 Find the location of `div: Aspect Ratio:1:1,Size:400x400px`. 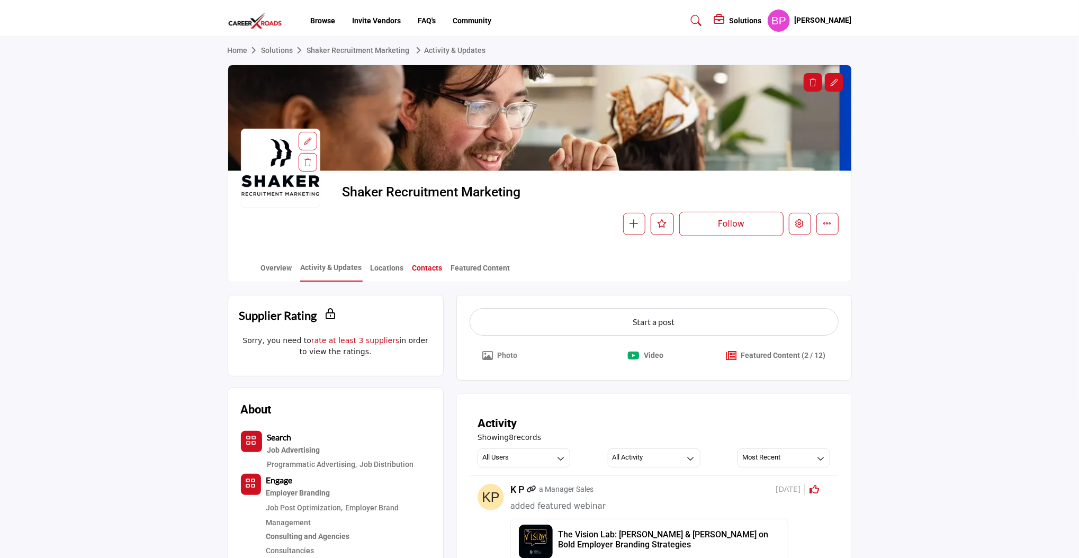

div: Aspect Ratio:1:1,Size:400x400px is located at coordinates (308, 141).